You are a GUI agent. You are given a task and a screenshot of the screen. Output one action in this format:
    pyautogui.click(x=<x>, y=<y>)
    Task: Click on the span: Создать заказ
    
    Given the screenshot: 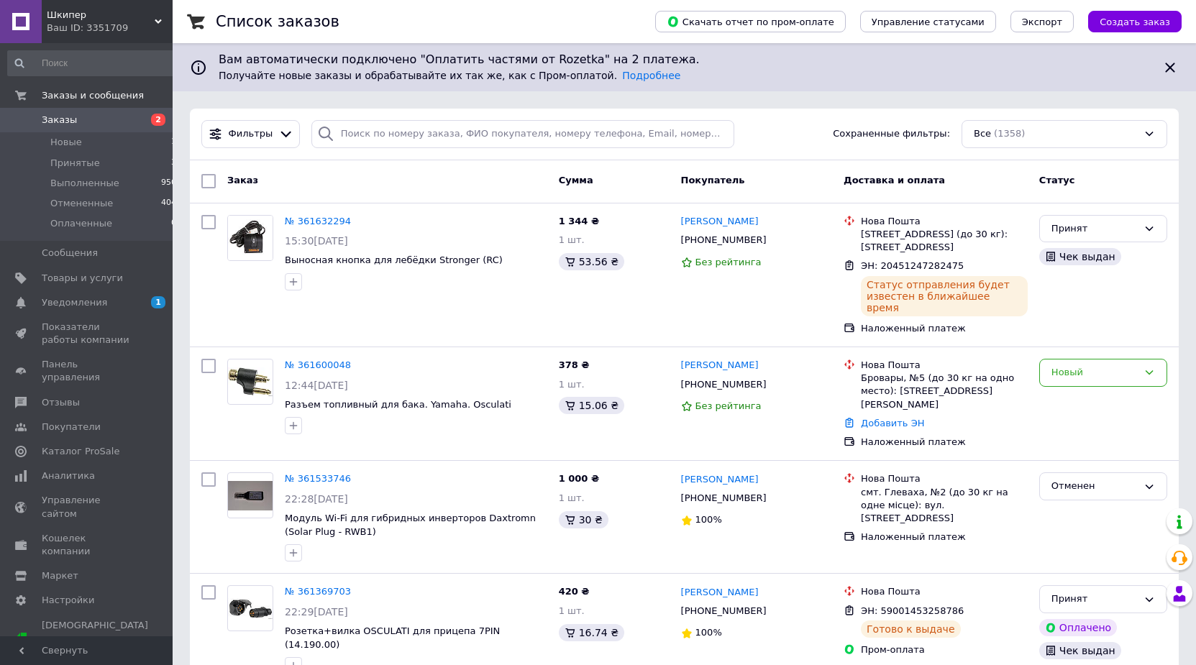 What is the action you would take?
    pyautogui.click(x=1135, y=22)
    